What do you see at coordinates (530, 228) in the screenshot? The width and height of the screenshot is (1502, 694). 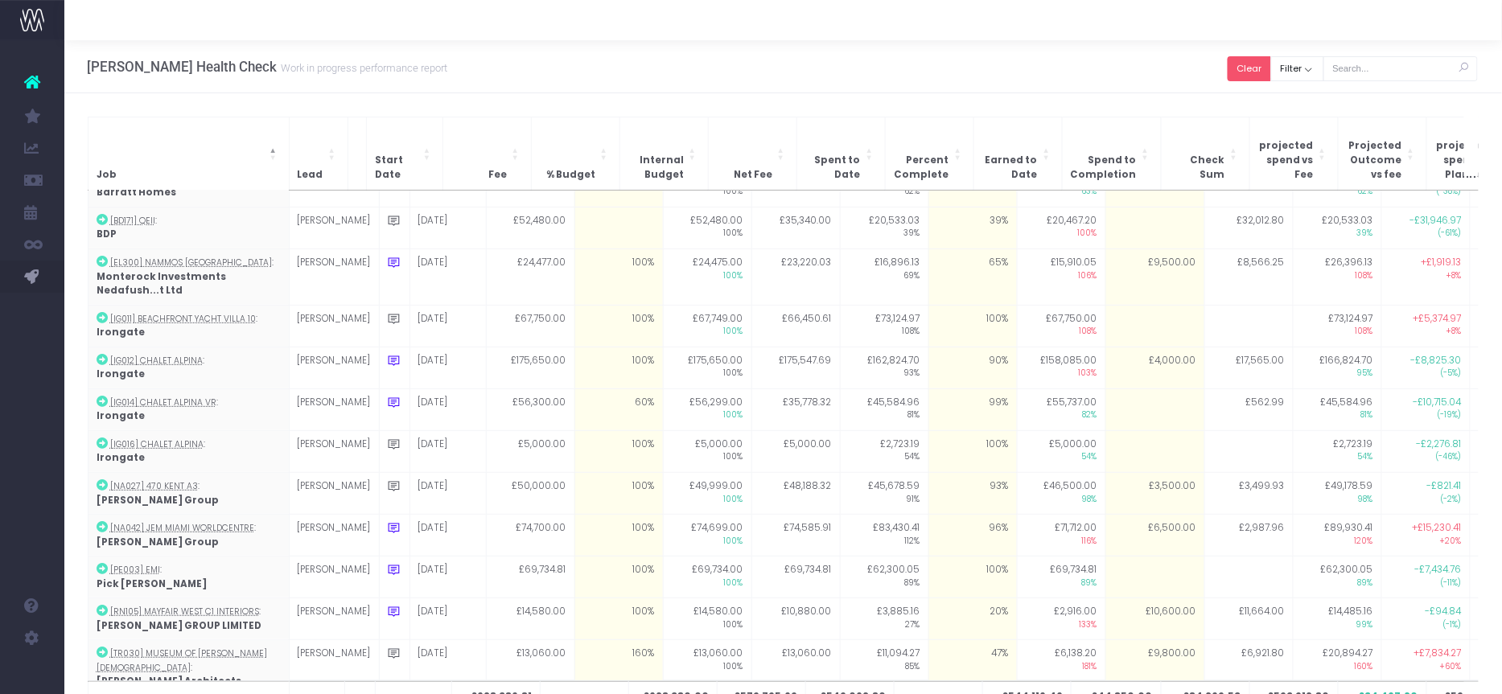 I see `td: £52,480.00` at bounding box center [530, 228].